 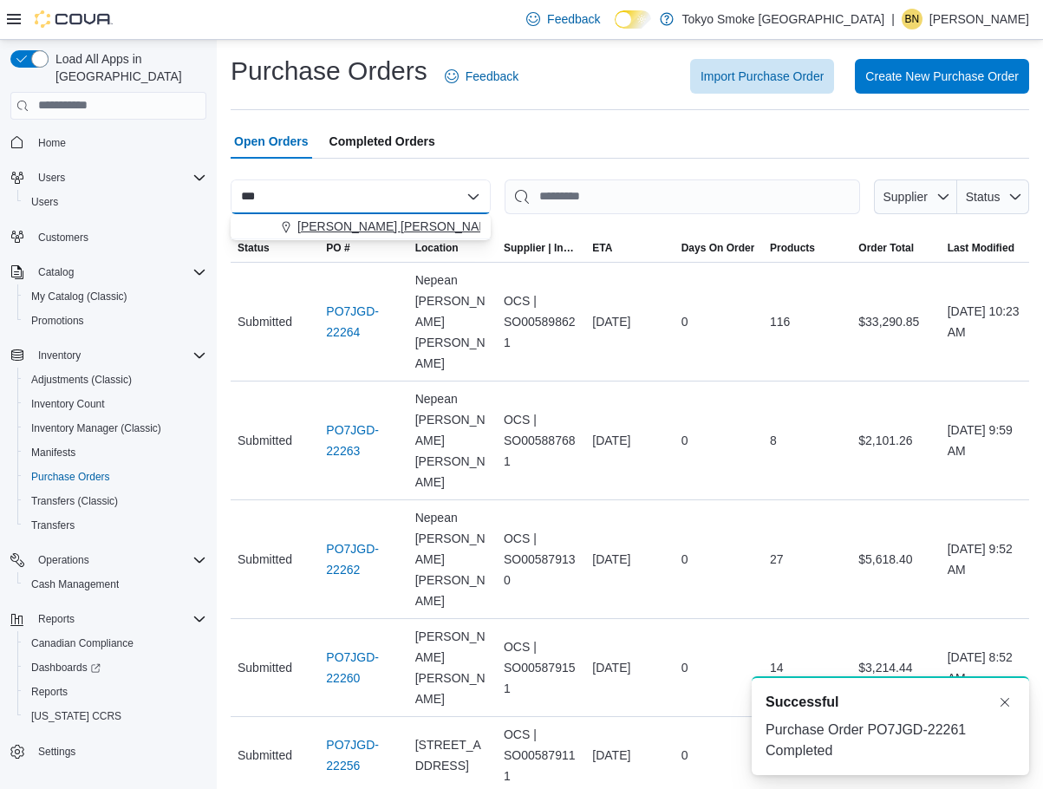 I want to click on button: Settings, so click(x=108, y=751).